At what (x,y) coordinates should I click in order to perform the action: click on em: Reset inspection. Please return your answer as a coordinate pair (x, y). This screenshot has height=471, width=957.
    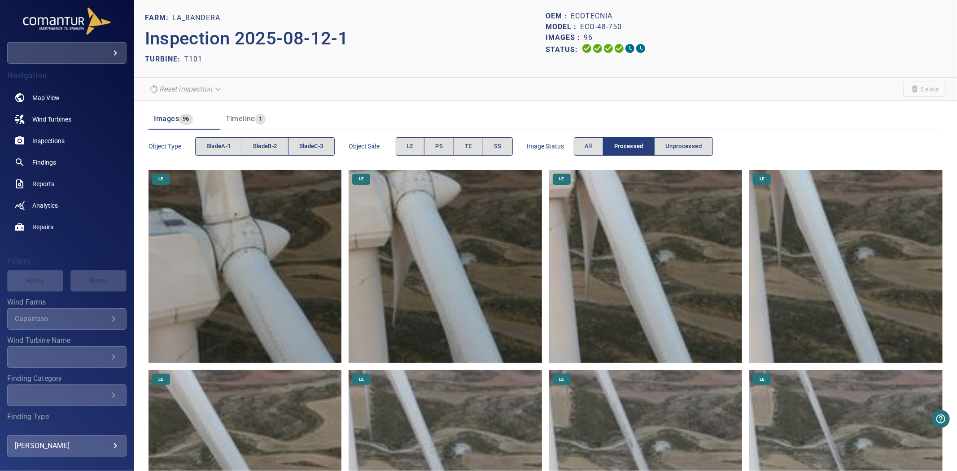
    Looking at the image, I should click on (186, 89).